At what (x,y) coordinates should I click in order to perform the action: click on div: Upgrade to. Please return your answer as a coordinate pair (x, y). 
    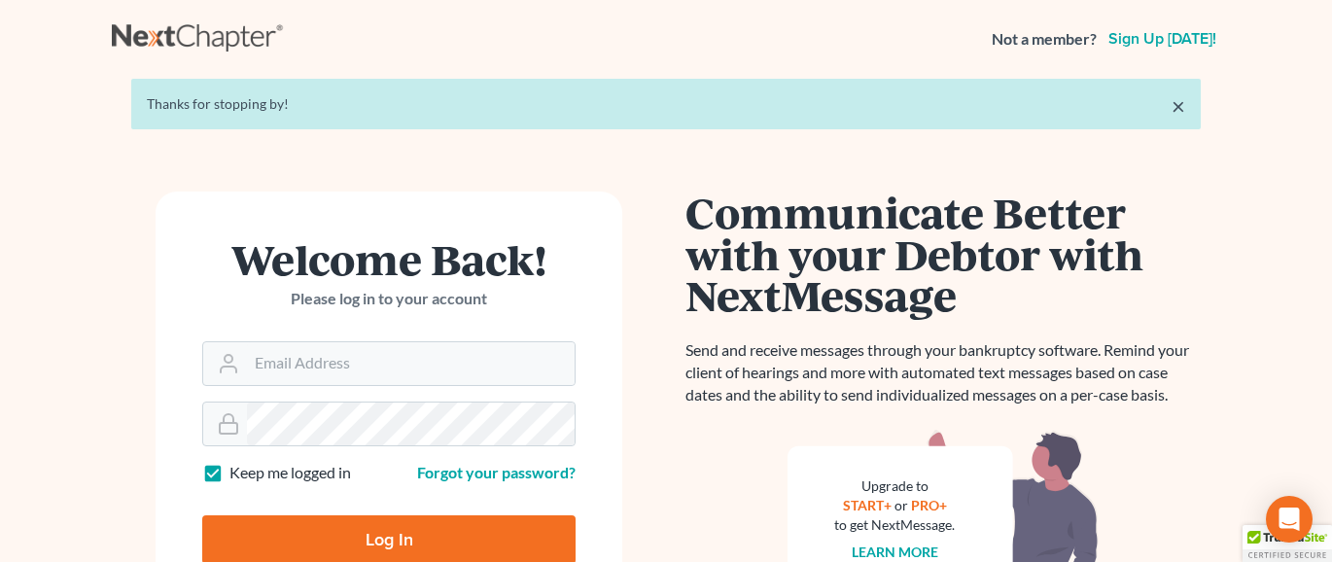
    Looking at the image, I should click on (895, 486).